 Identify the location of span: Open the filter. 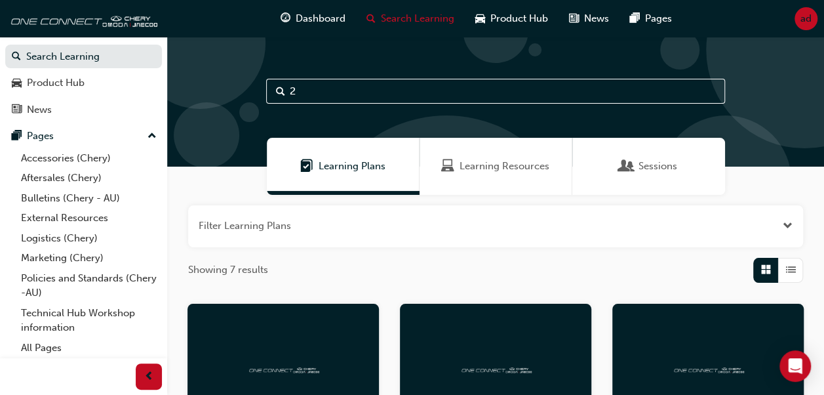
(787, 226).